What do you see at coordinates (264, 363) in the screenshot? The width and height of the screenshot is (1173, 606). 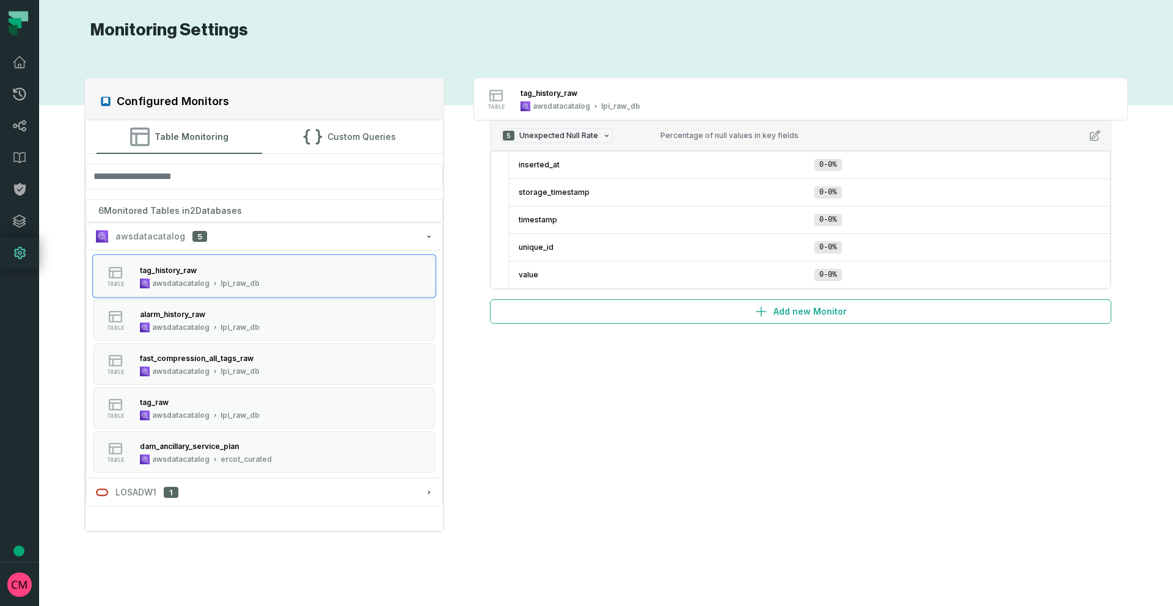 I see `div: awsdatacatalog5` at bounding box center [264, 363].